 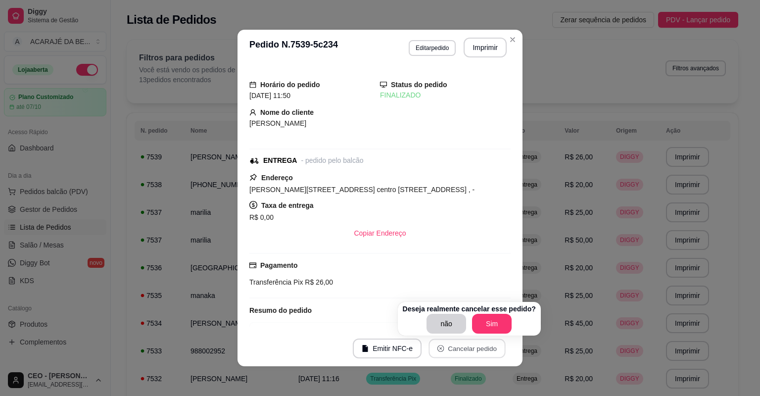 I want to click on strong: Taxa de entrega, so click(x=287, y=205).